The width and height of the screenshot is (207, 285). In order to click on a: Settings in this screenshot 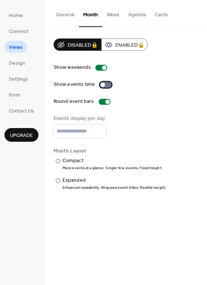, I will do `click(18, 78)`.